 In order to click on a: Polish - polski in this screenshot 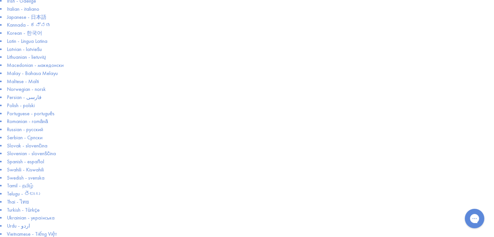, I will do `click(21, 105)`.